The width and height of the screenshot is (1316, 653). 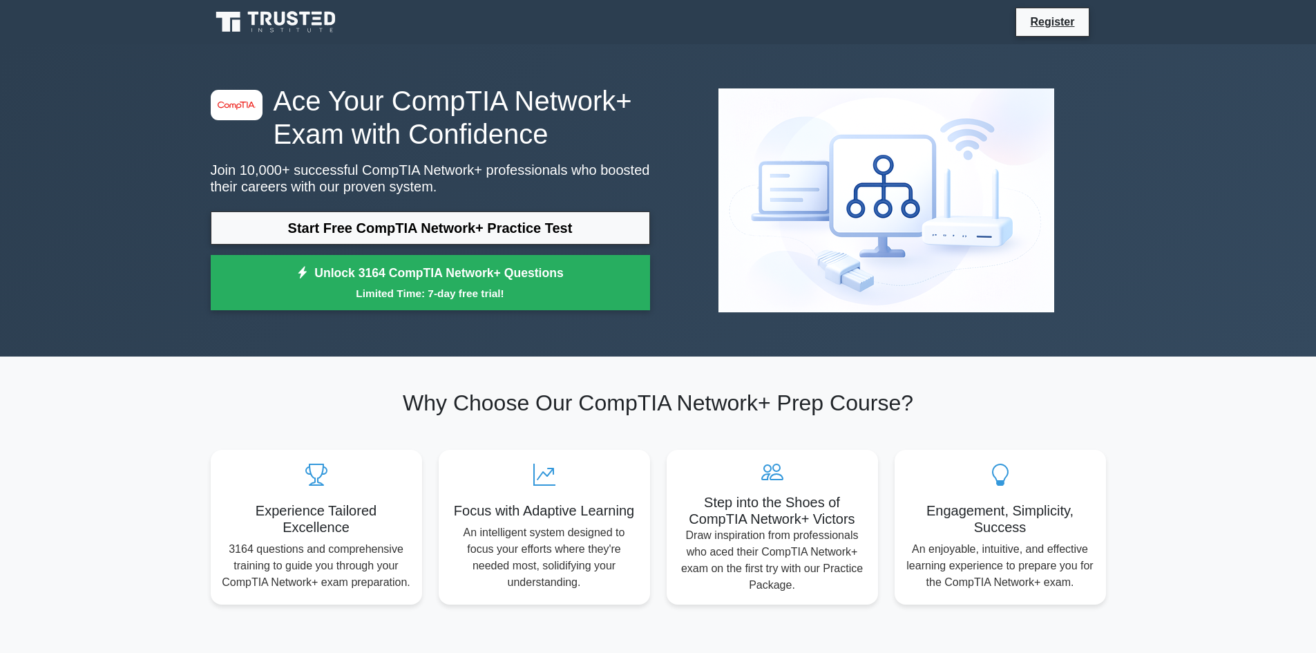 I want to click on h1: Ace Your CompTIA Network+ Exam with Confidence, so click(x=430, y=117).